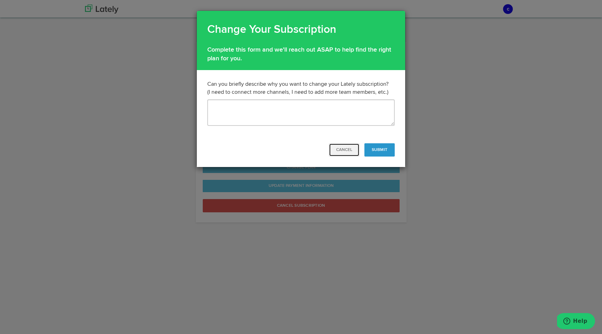 This screenshot has height=334, width=602. I want to click on p: Can you briefly describe why you want to change your Lately subscription? (I need to connect more..., so click(301, 88).